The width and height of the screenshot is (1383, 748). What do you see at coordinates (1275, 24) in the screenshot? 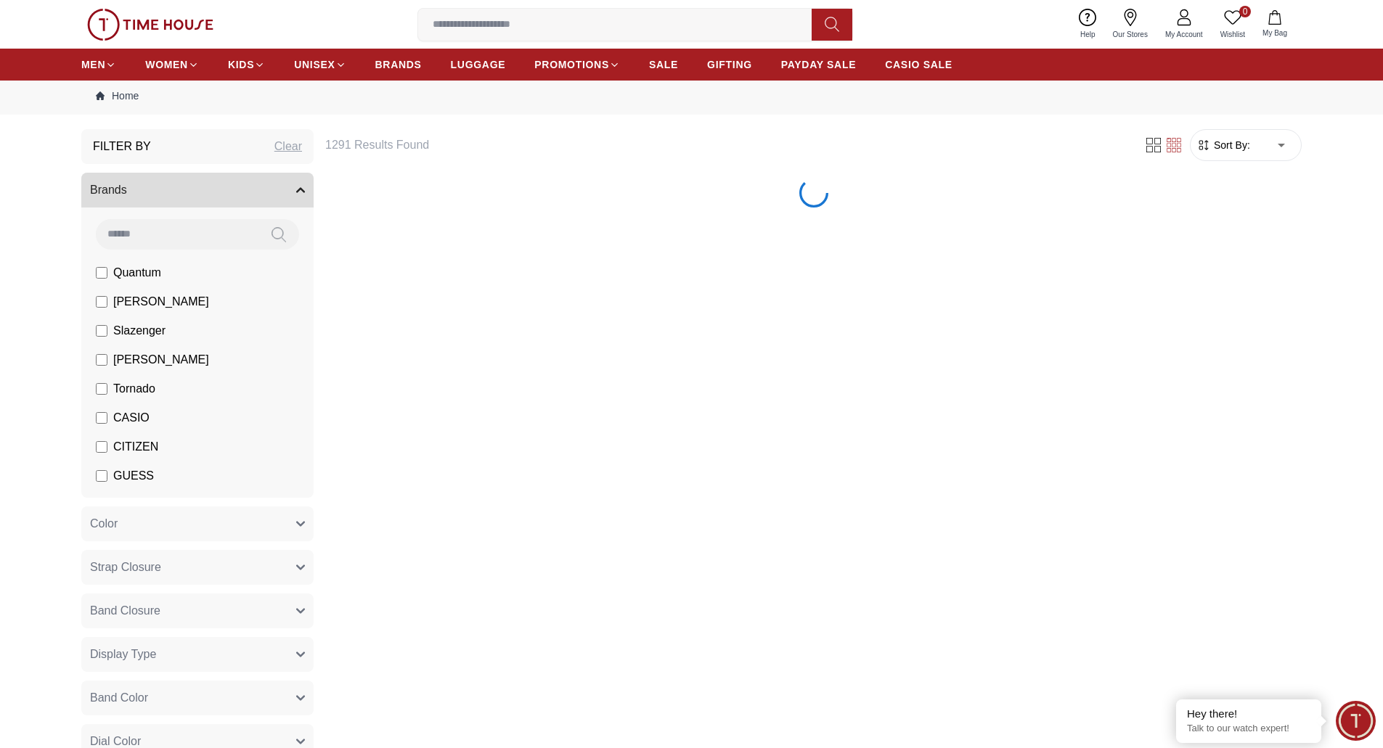
I see `button: My Bag` at bounding box center [1275, 24].